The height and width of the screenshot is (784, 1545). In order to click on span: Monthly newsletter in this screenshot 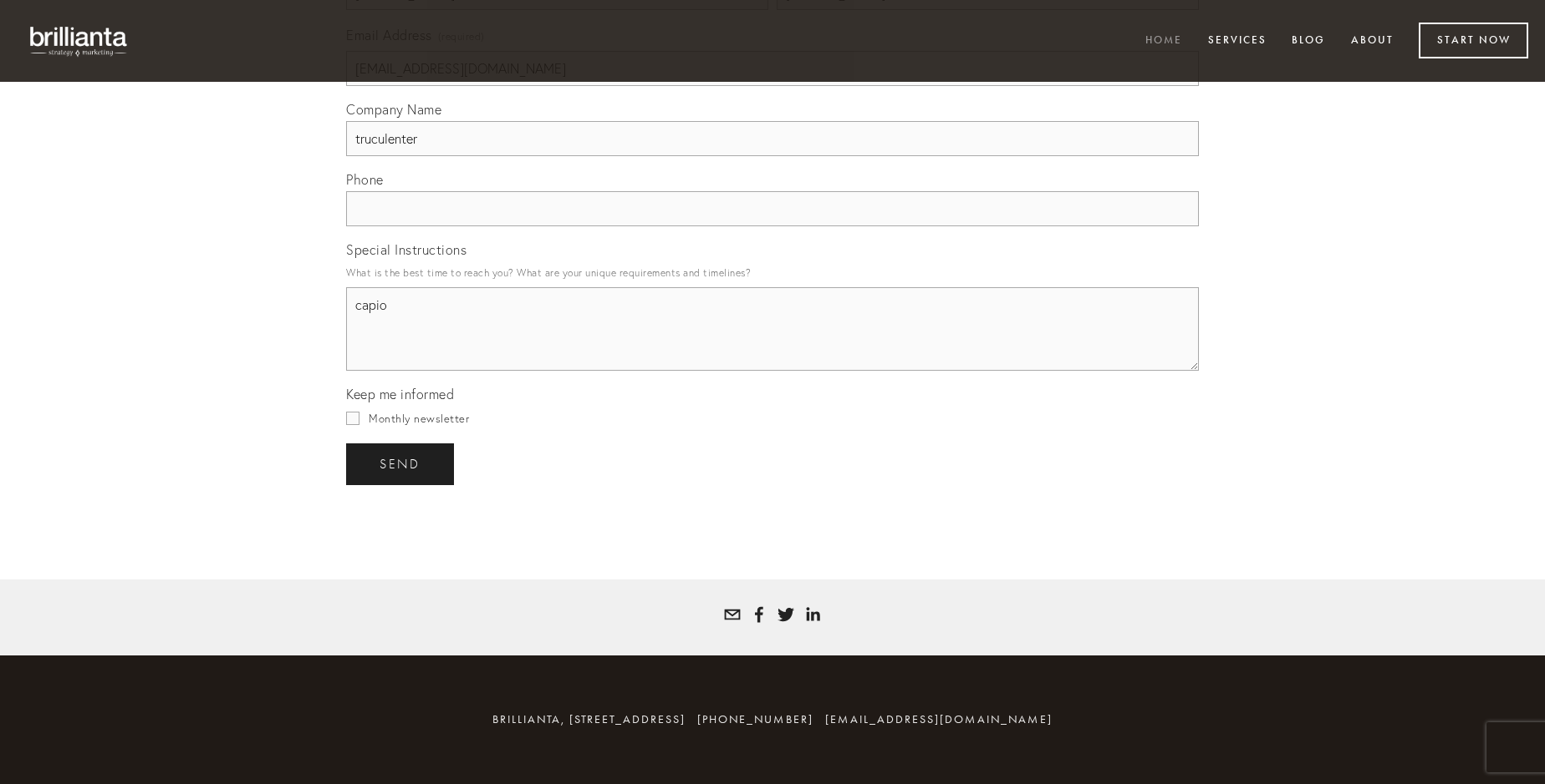, I will do `click(419, 419)`.